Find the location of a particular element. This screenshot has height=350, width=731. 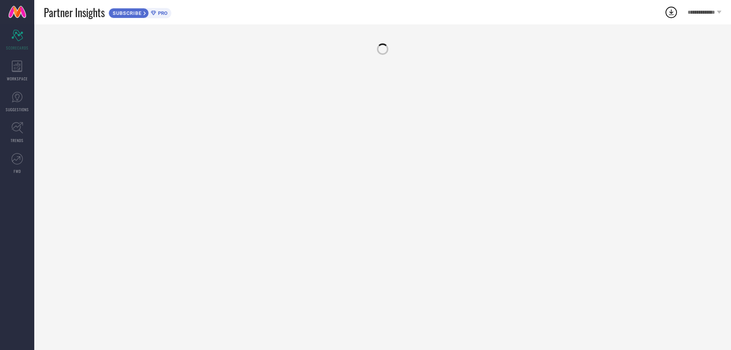

span: FWD is located at coordinates (17, 171).